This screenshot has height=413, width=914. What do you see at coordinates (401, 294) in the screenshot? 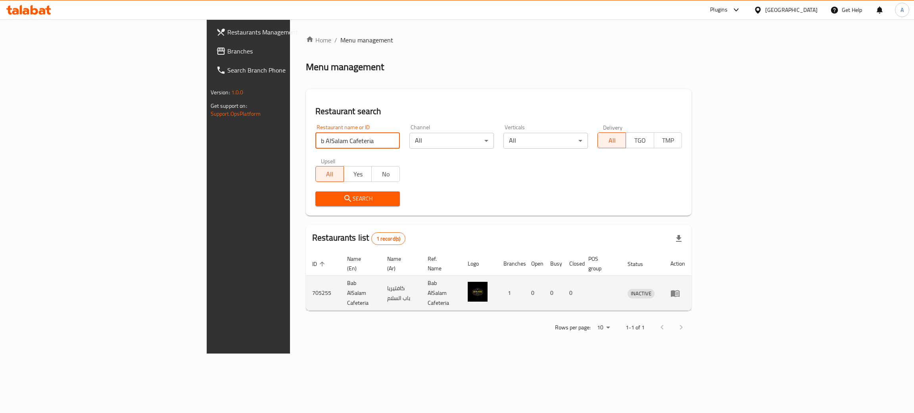
I see `td: كافتيريا باب السلام` at bounding box center [401, 294].